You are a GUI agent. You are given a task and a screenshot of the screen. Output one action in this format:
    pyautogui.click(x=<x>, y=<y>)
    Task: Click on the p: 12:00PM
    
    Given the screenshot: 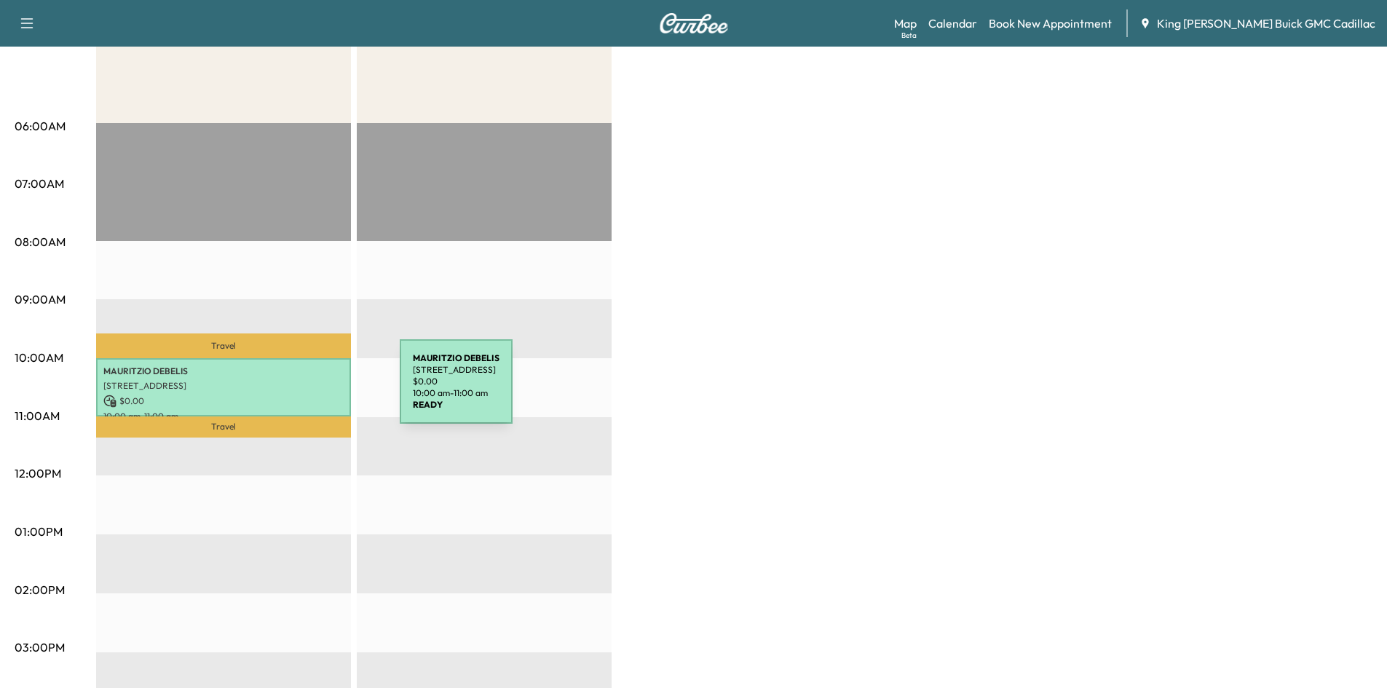 What is the action you would take?
    pyautogui.click(x=38, y=473)
    